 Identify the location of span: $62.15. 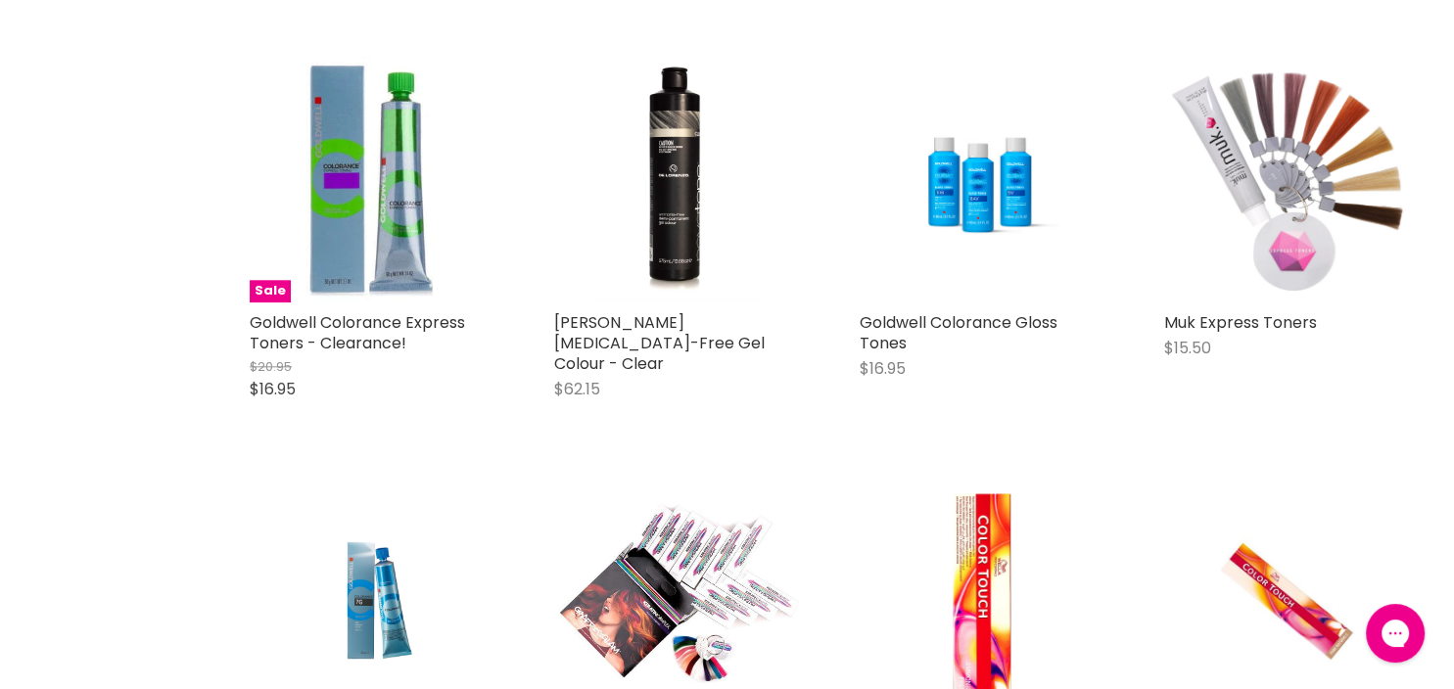
(577, 389).